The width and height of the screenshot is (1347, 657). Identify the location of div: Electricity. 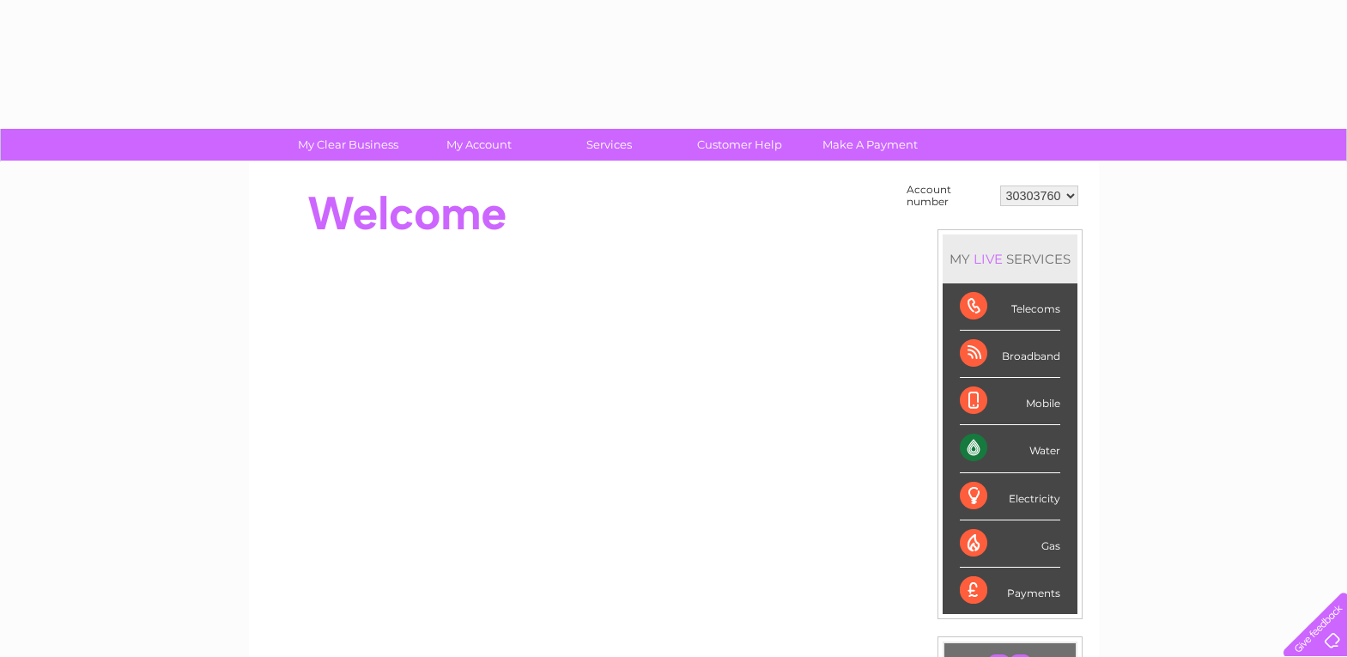
(1010, 496).